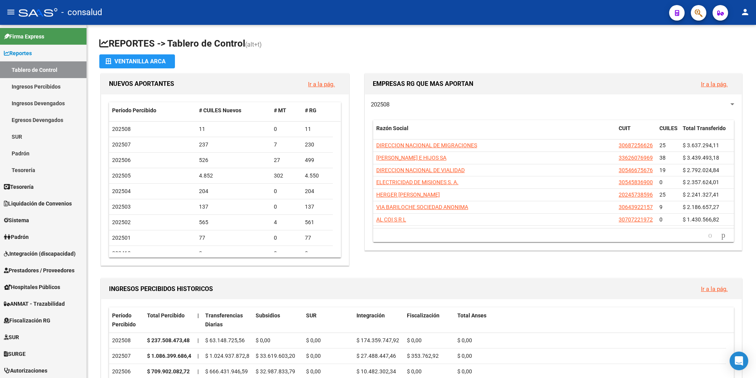 The height and width of the screenshot is (378, 756). What do you see at coordinates (590, 320) in the screenshot?
I see `datatable-header-cell: Total Anses` at bounding box center [590, 320].